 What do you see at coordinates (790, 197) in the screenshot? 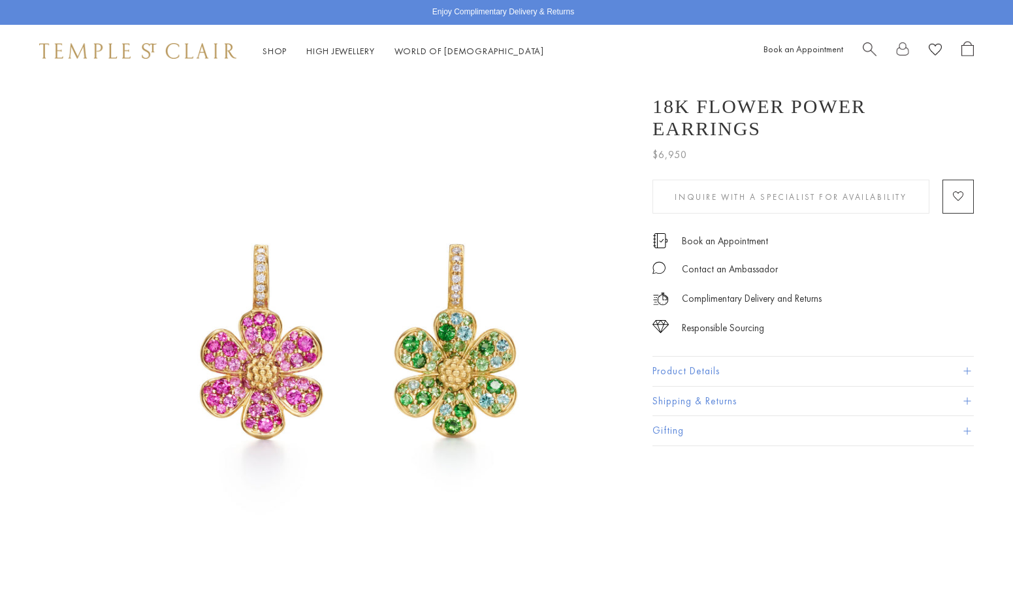
I see `span: Inquire With A Specialist for Availability` at bounding box center [790, 197].